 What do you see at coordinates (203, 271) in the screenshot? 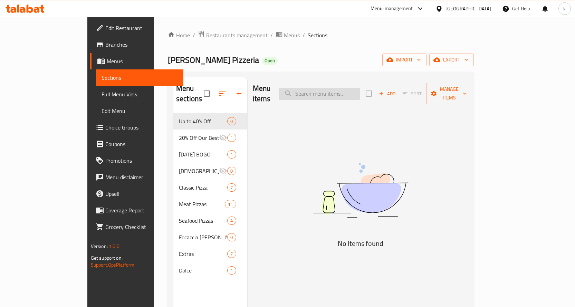
I see `div: Dolce` at bounding box center [203, 271].